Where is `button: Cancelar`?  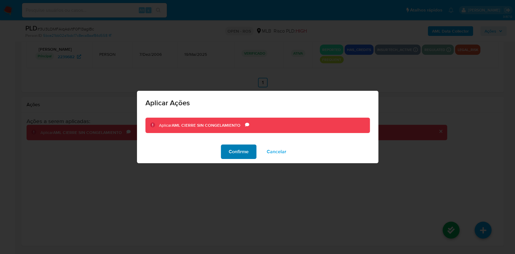 button: Cancelar is located at coordinates (276, 152).